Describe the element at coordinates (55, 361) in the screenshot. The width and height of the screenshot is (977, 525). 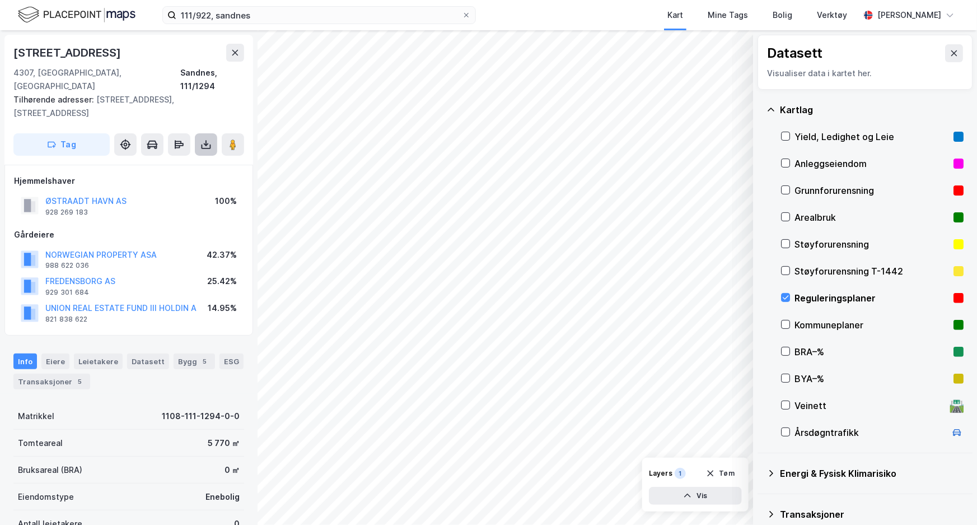
I see `div: Eiere` at that location.